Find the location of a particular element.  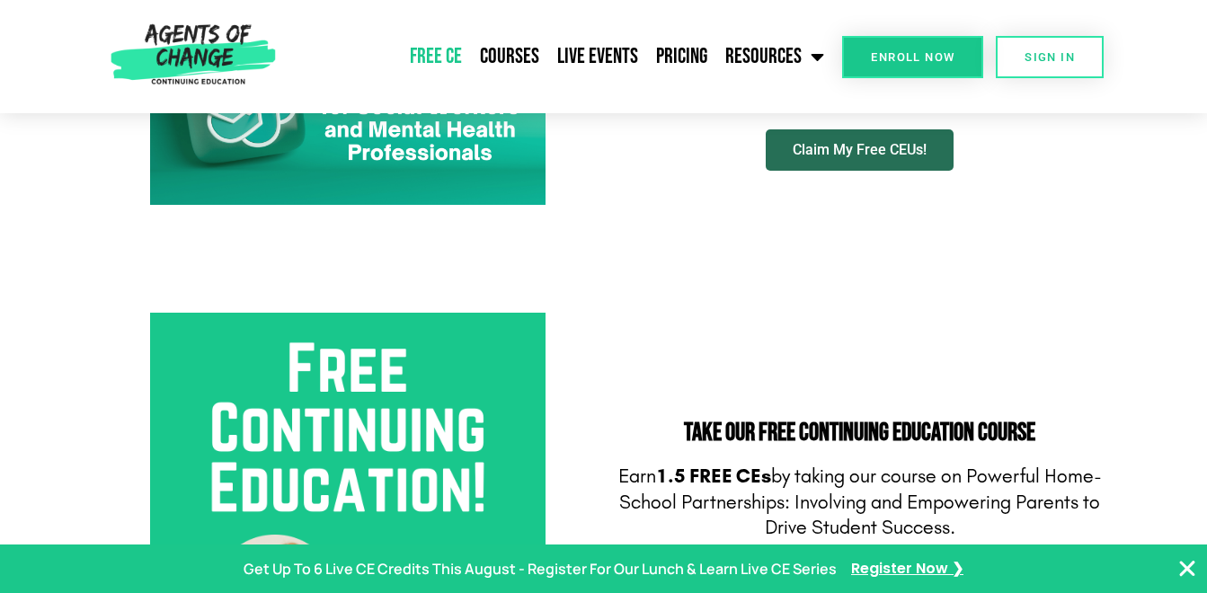

a: Free CE is located at coordinates (436, 57).